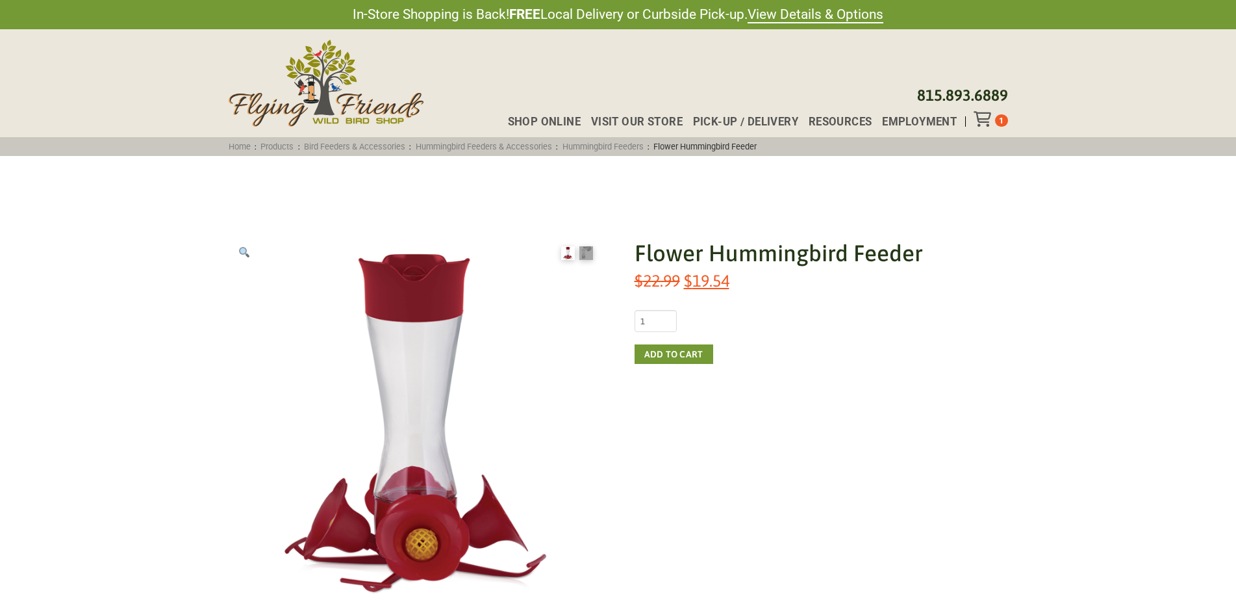 The image size is (1236, 609). I want to click on a: View Details & Options, so click(815, 15).